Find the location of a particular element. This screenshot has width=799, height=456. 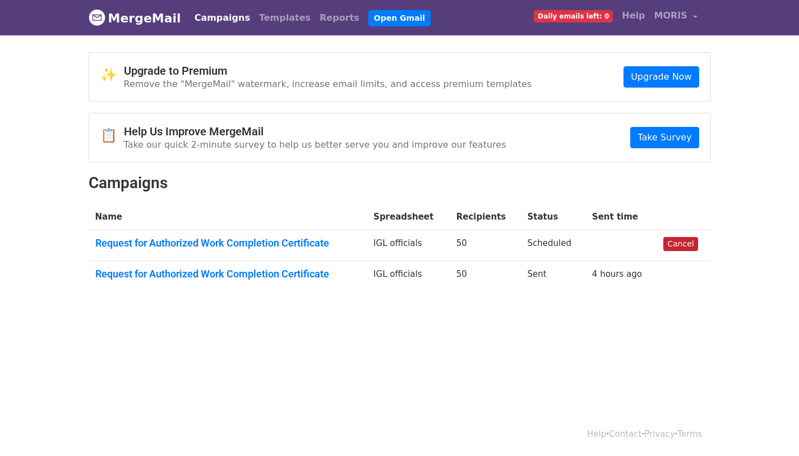

a: Take Survey is located at coordinates (665, 137).